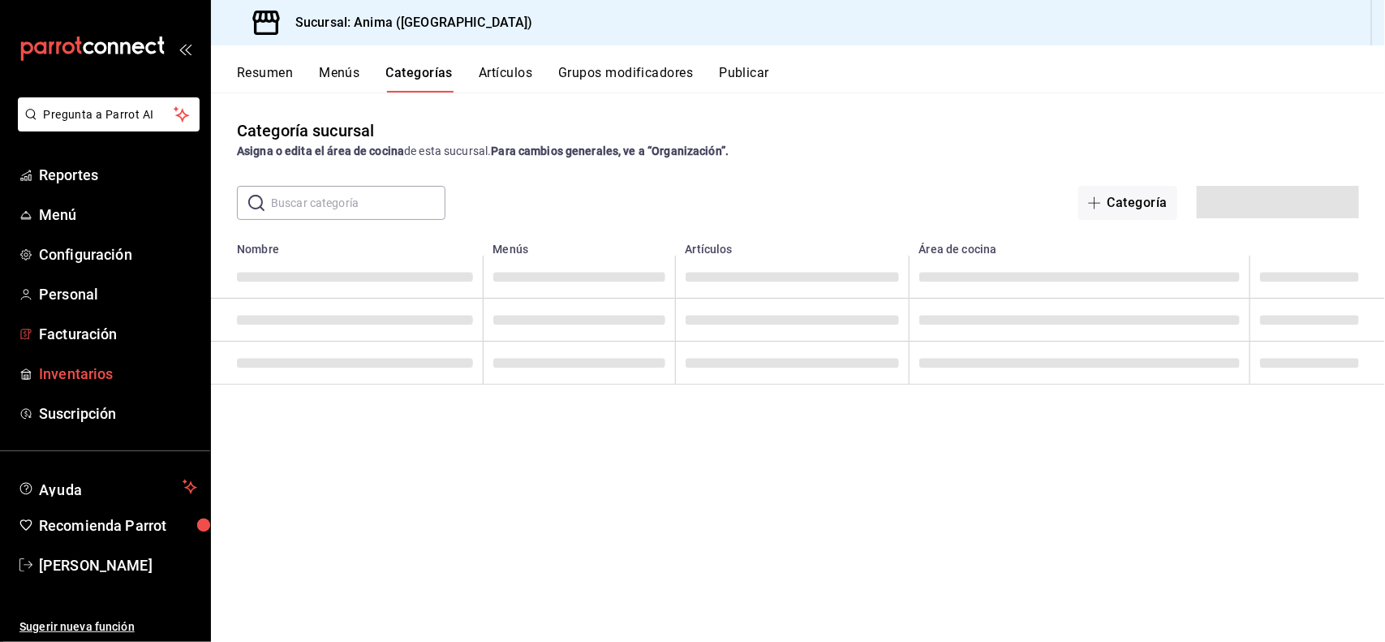 This screenshot has height=642, width=1385. What do you see at coordinates (505, 79) in the screenshot?
I see `button: Artículos` at bounding box center [505, 79].